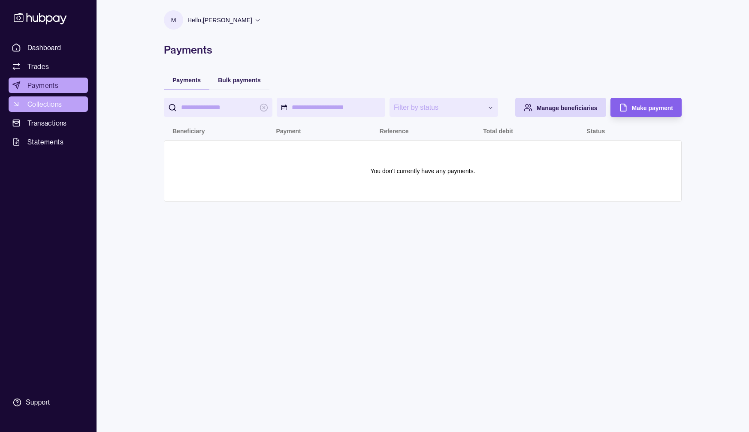 The width and height of the screenshot is (749, 432). I want to click on span: Bulk payments, so click(239, 80).